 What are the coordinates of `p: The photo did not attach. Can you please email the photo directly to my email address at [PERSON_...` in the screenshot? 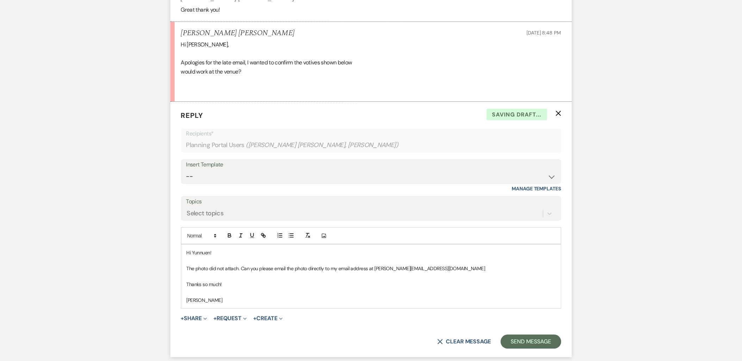 It's located at (371, 269).